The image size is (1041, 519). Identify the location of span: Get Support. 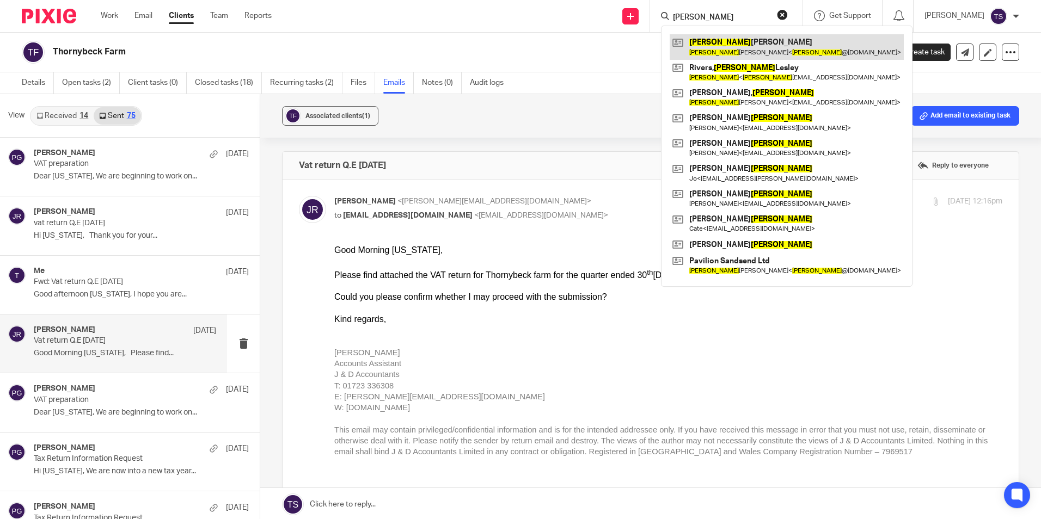
(850, 16).